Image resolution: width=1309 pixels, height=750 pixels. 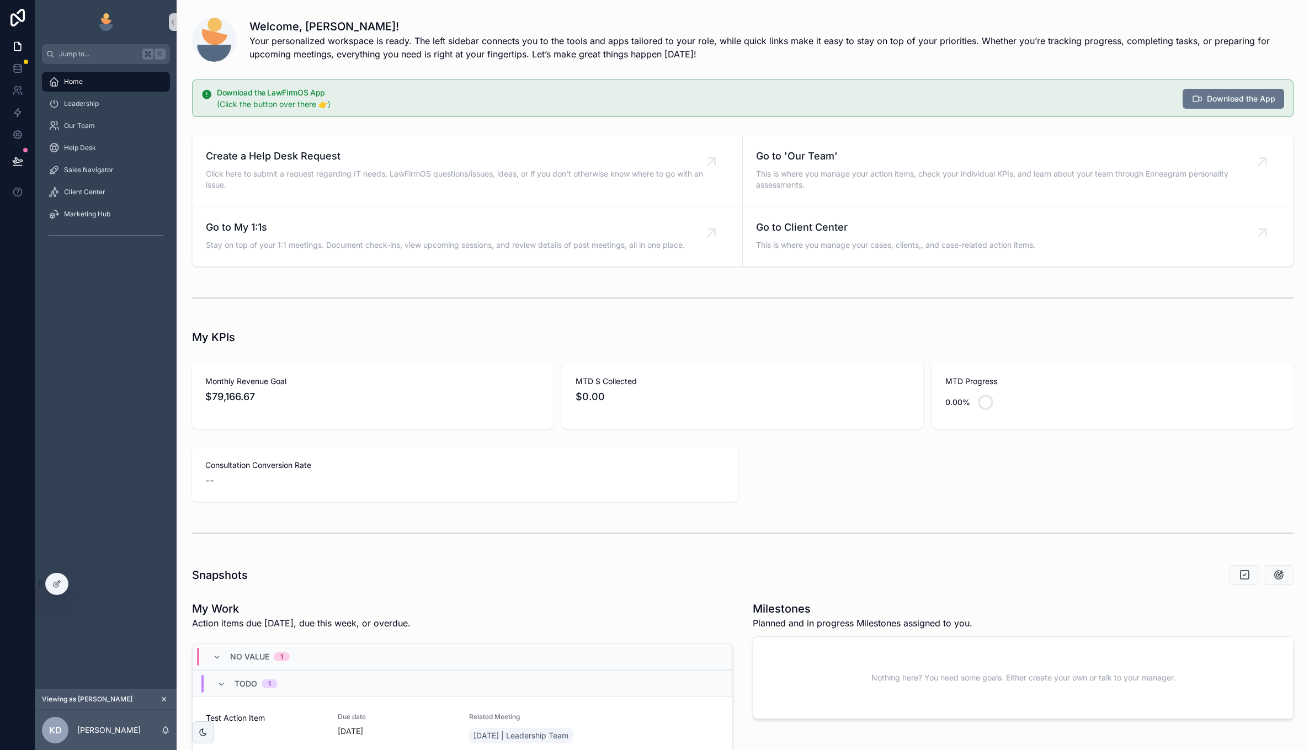 What do you see at coordinates (106, 148) in the screenshot?
I see `a: Help Desk` at bounding box center [106, 148].